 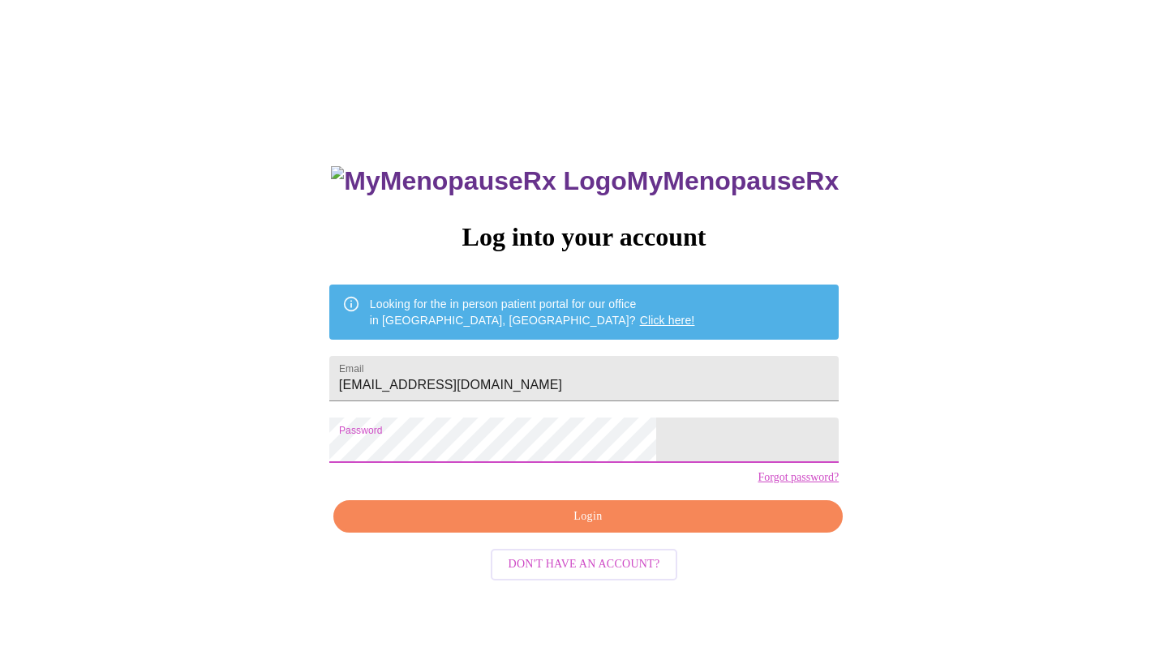 I want to click on a: Forgot password?, so click(x=798, y=478).